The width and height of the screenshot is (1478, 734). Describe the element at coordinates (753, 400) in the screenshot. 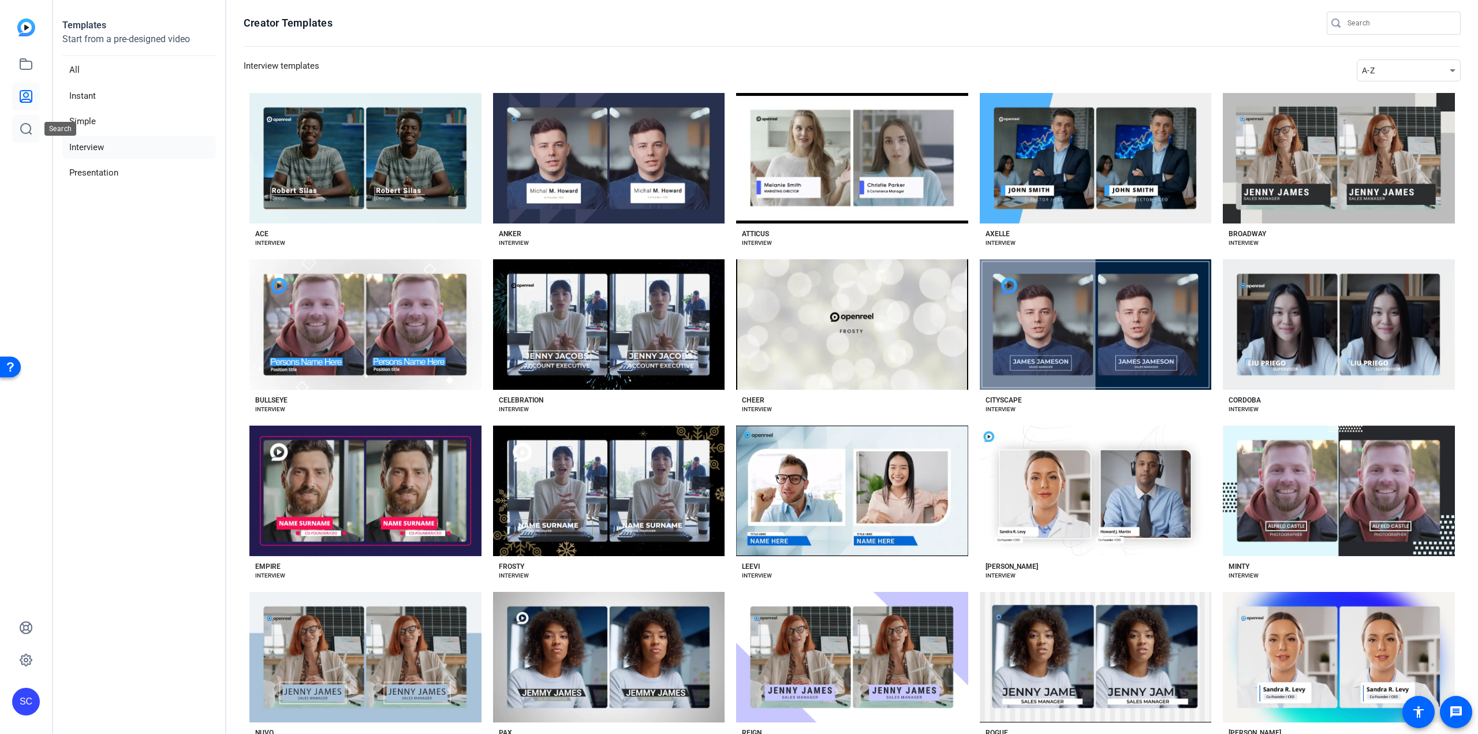

I see `div: CHEER` at that location.